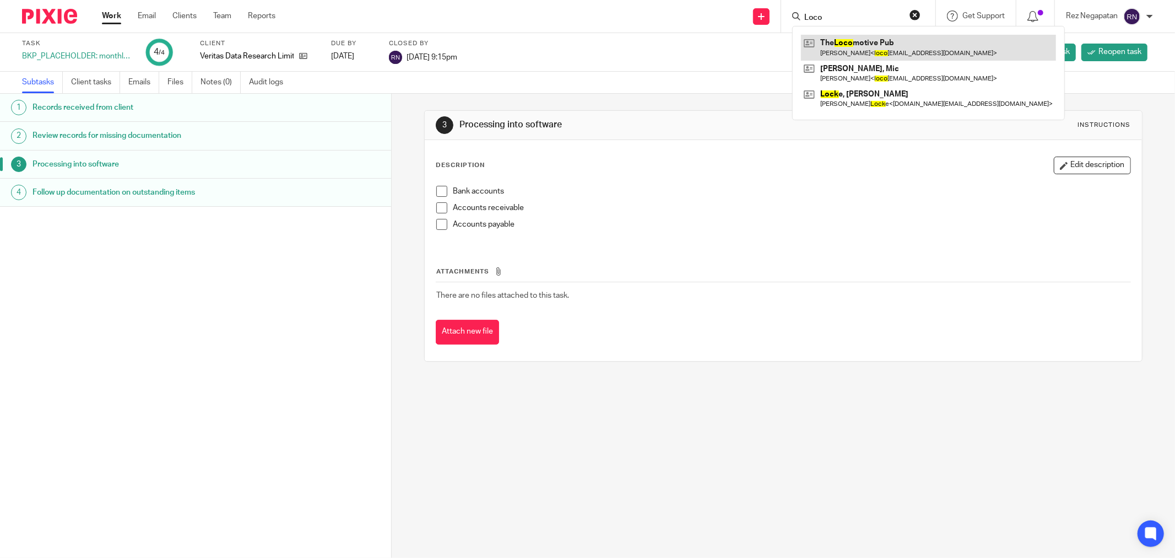  I want to click on span: Attachments, so click(463, 271).